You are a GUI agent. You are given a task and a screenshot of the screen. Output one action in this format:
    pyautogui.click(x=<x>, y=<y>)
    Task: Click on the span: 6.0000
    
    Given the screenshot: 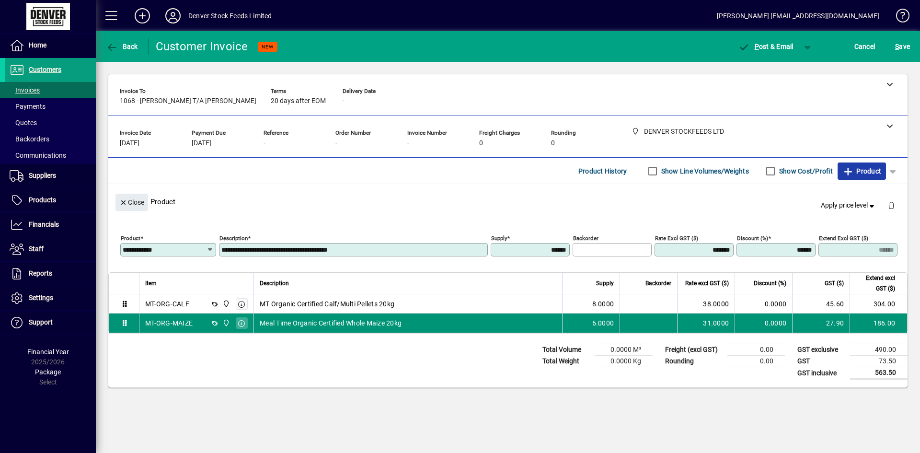 What is the action you would take?
    pyautogui.click(x=603, y=323)
    